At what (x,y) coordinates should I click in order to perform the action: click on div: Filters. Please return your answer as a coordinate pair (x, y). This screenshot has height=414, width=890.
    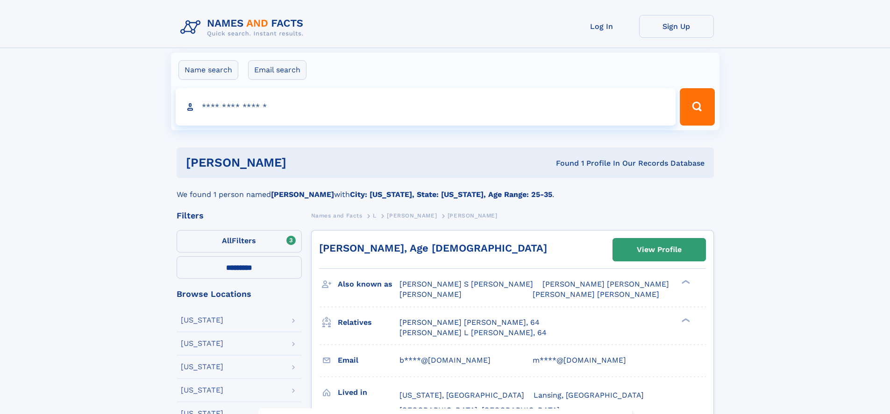
    Looking at the image, I should click on (239, 216).